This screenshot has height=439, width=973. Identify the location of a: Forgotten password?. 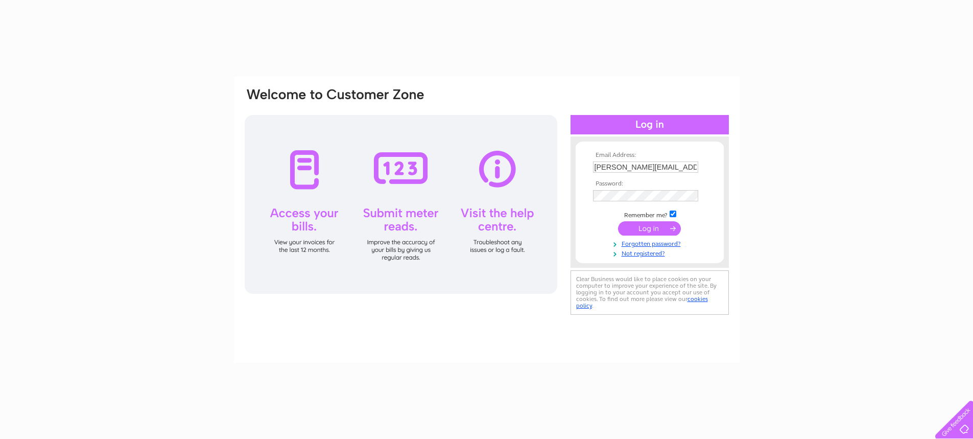
(651, 243).